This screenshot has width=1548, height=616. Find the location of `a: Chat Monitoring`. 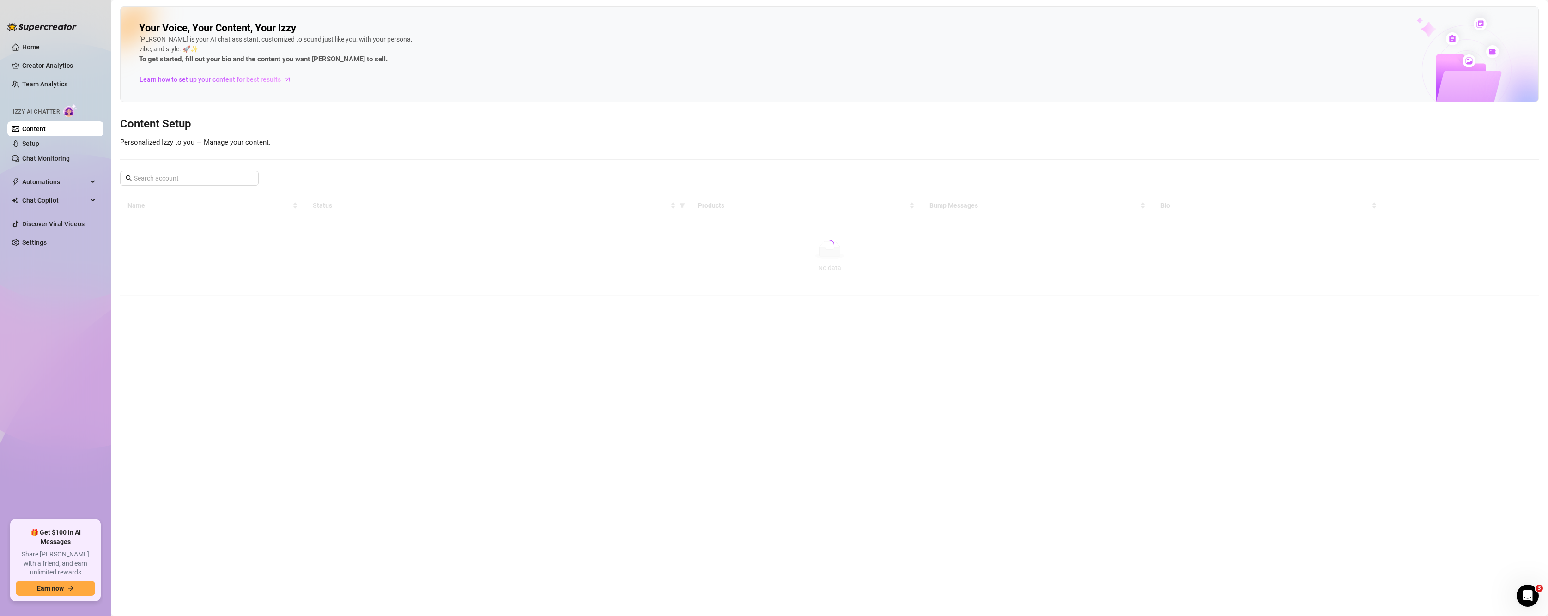

a: Chat Monitoring is located at coordinates (46, 158).